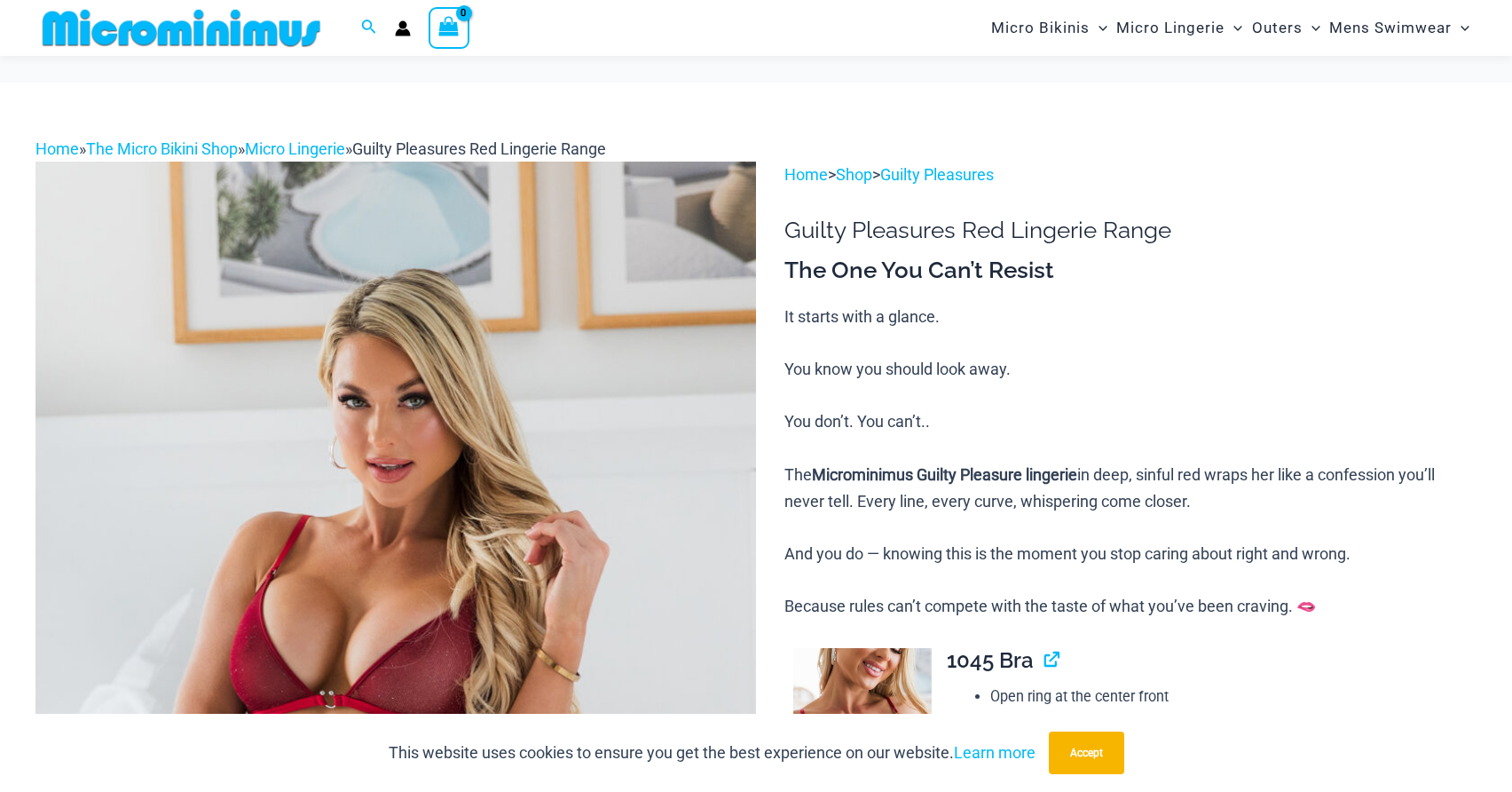 This screenshot has width=1512, height=792. I want to click on li: Open ring at the center front, so click(1234, 697).